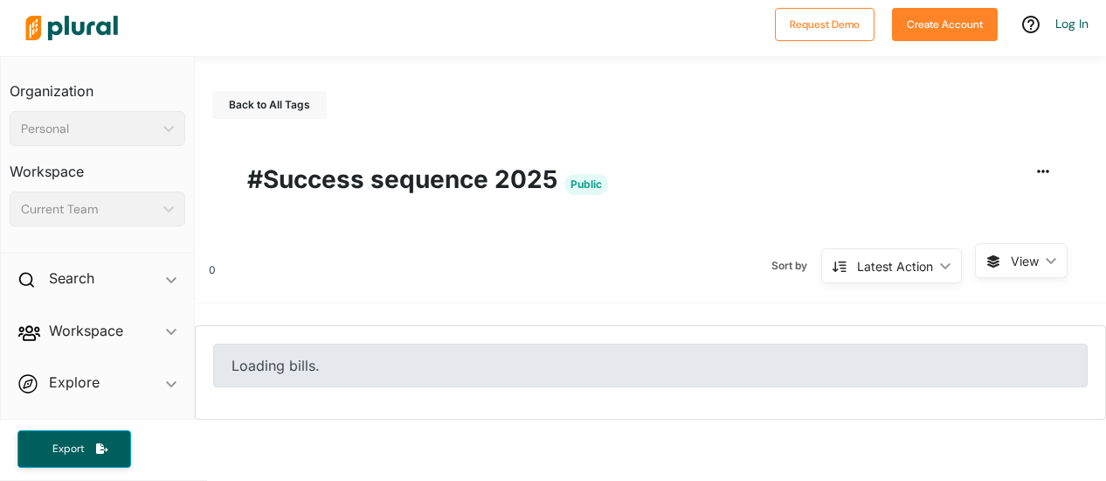 The height and width of the screenshot is (481, 1106). I want to click on span: Public, so click(586, 184).